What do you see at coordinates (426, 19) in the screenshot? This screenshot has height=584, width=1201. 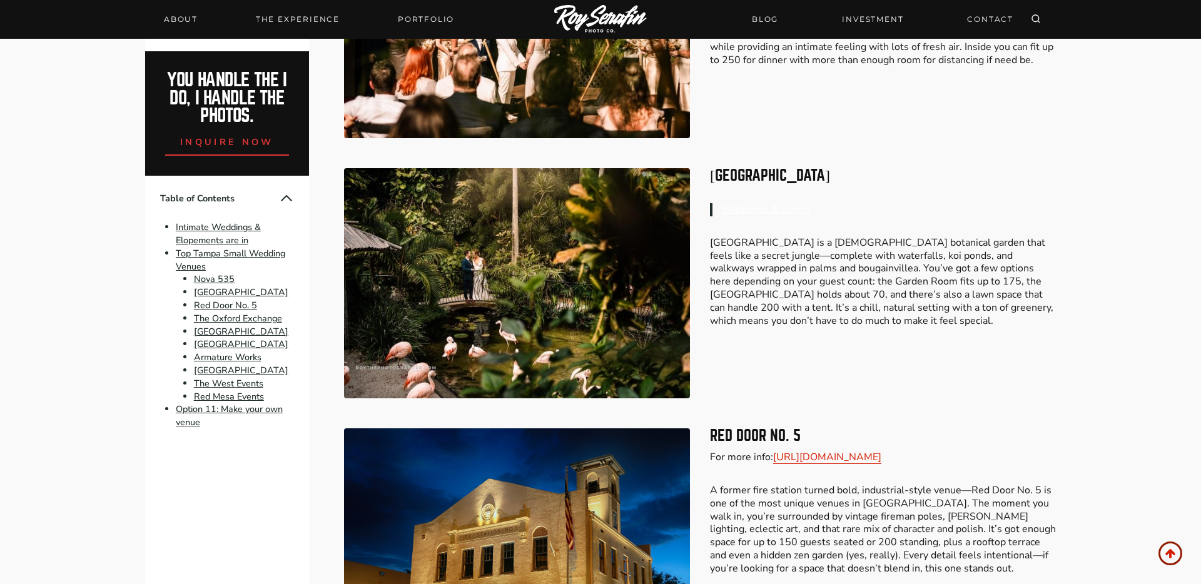 I see `a: Portfolio` at bounding box center [426, 19].